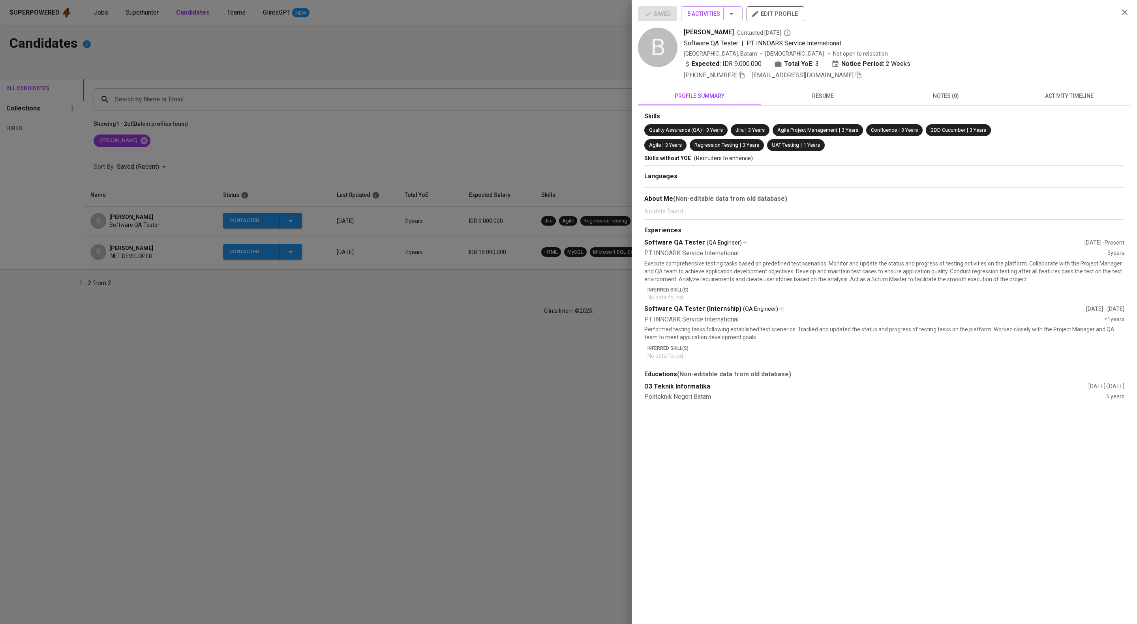  Describe the element at coordinates (811, 145) in the screenshot. I see `span: 1 Years` at that location.